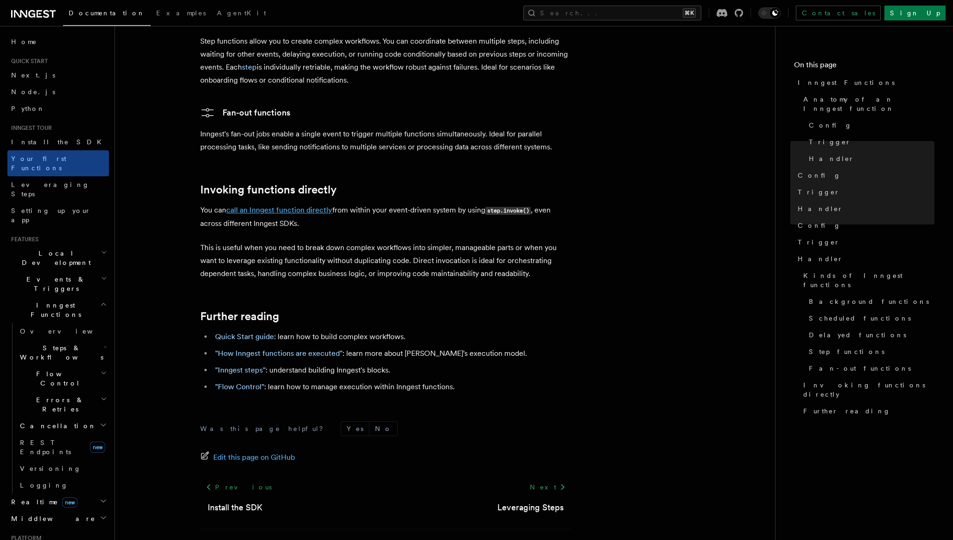  What do you see at coordinates (58, 189) in the screenshot?
I see `a: Leveraging Steps` at bounding box center [58, 189].